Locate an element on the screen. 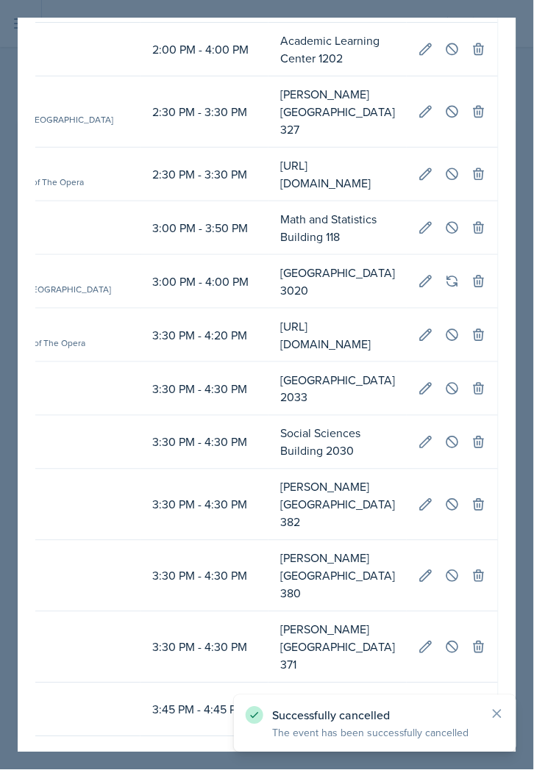 This screenshot has width=534, height=770. td: 3:45 PM - 4:45 PM is located at coordinates (204, 710).